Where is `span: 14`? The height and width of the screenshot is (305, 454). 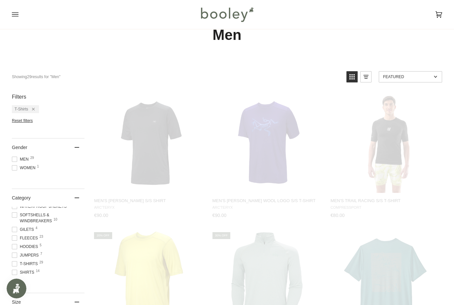
span: 14 is located at coordinates (38, 271).